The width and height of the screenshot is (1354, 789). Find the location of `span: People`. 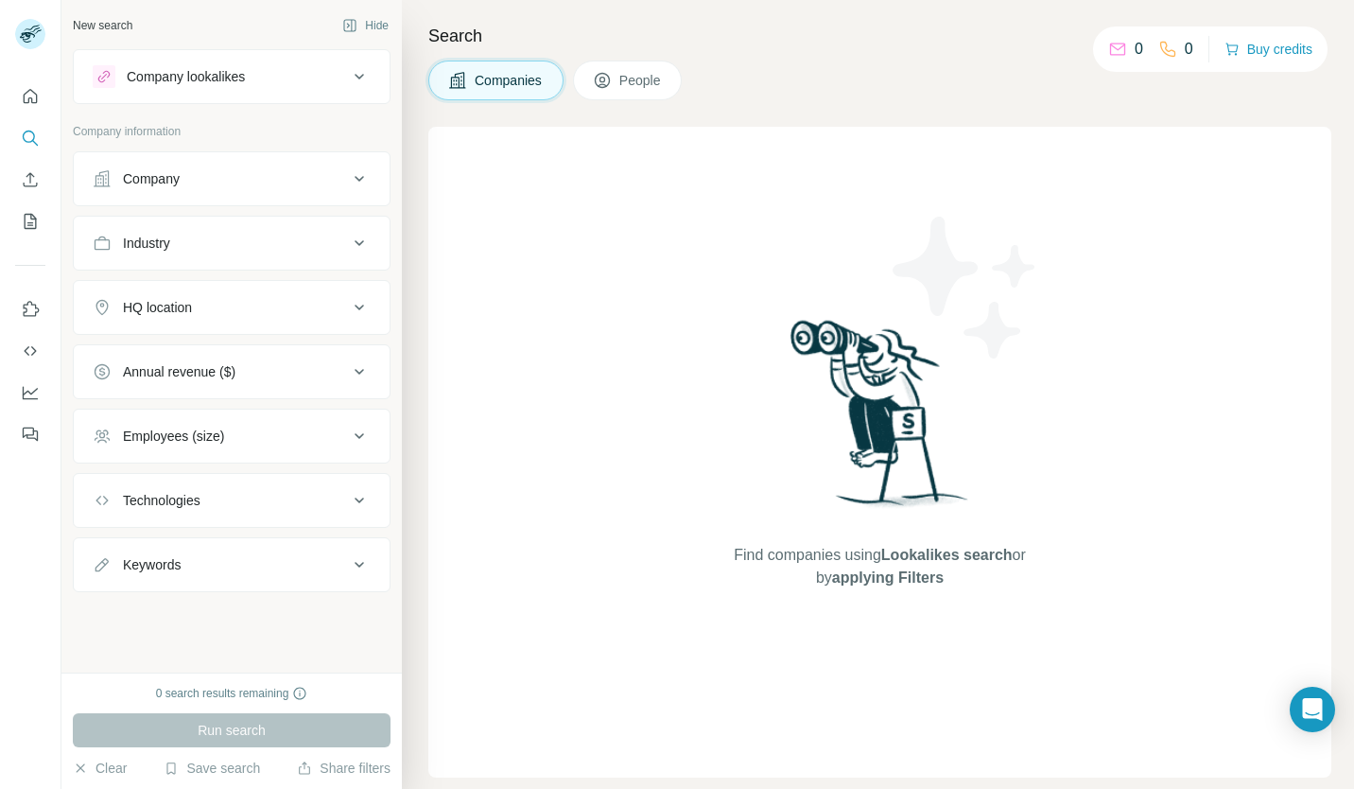

span: People is located at coordinates (641, 80).